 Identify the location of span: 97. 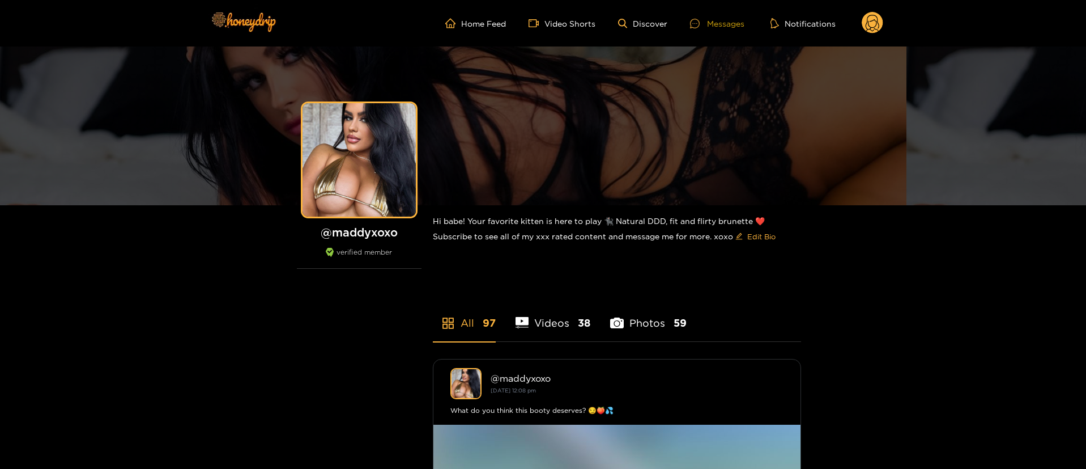
(489, 322).